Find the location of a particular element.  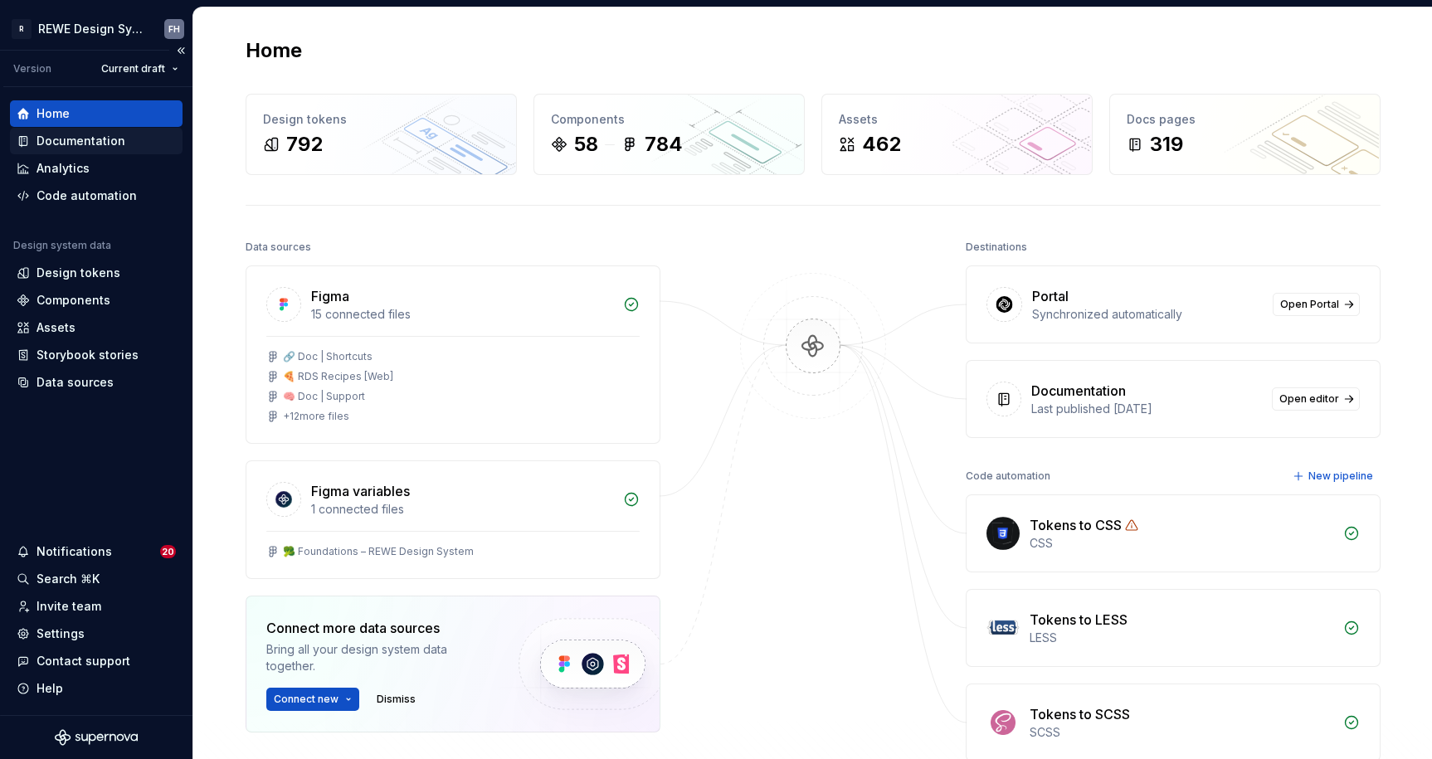

div: 🥦 Foundations – REWE Design System is located at coordinates (378, 552).